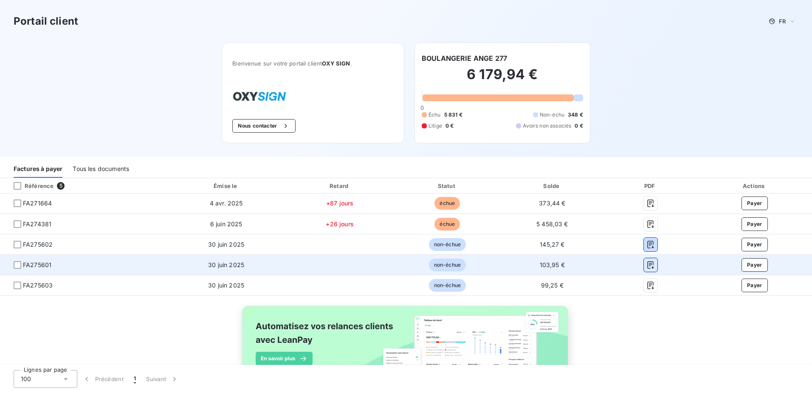 This screenshot has height=393, width=812. Describe the element at coordinates (38, 244) in the screenshot. I see `span: FA275602` at that location.